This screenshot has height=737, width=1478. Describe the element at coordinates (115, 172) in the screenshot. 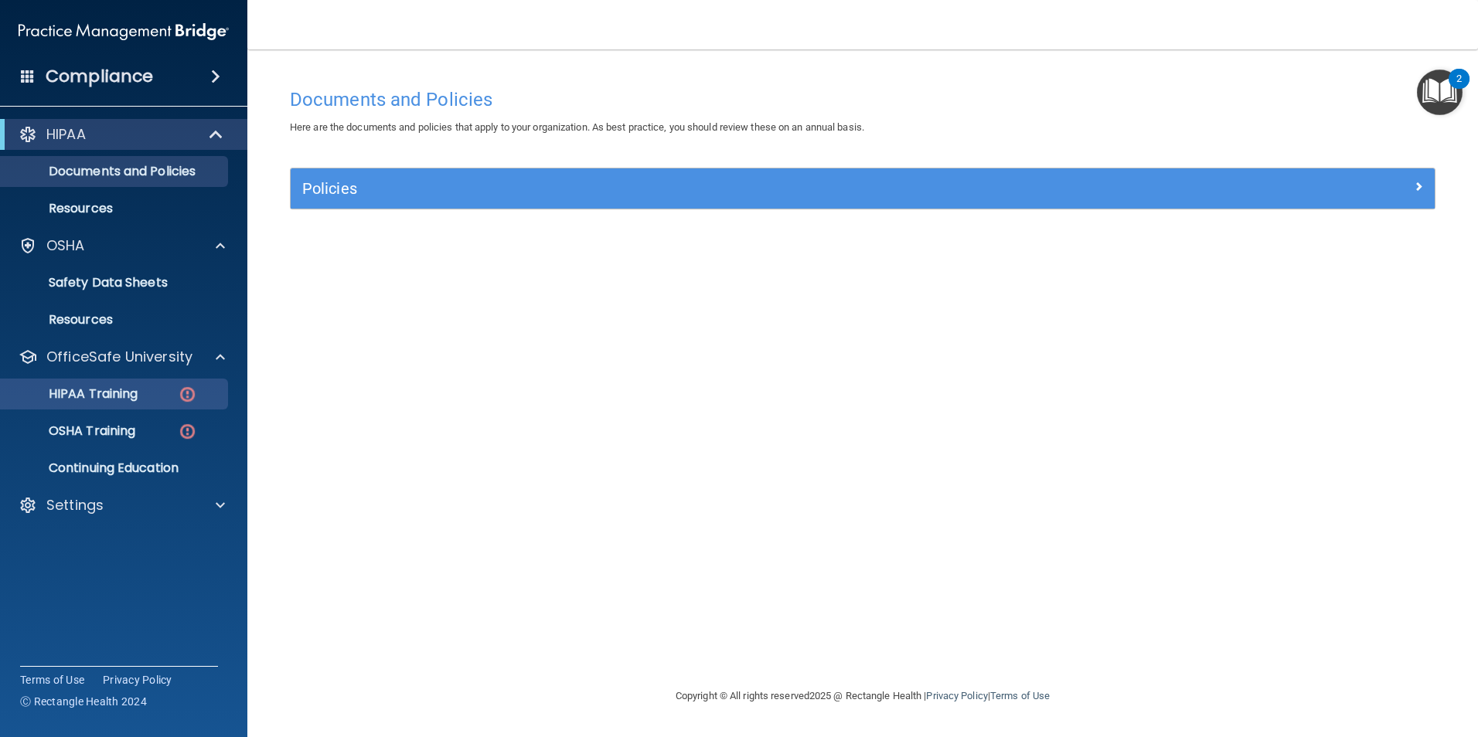

I see `p: Documents and Policies` at that location.